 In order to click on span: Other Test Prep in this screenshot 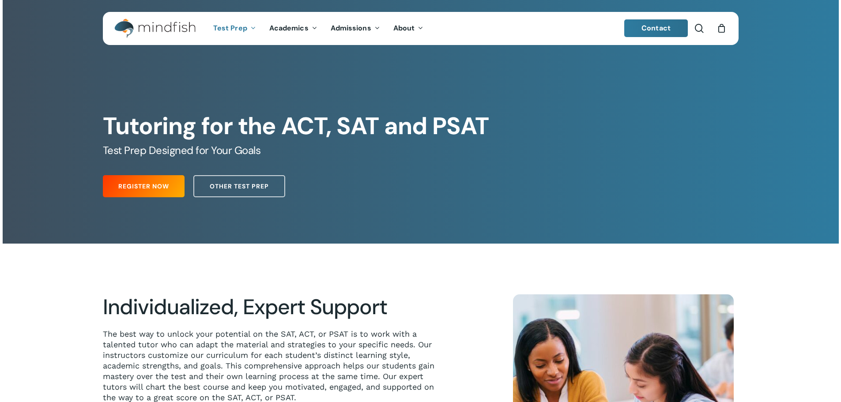, I will do `click(239, 186)`.